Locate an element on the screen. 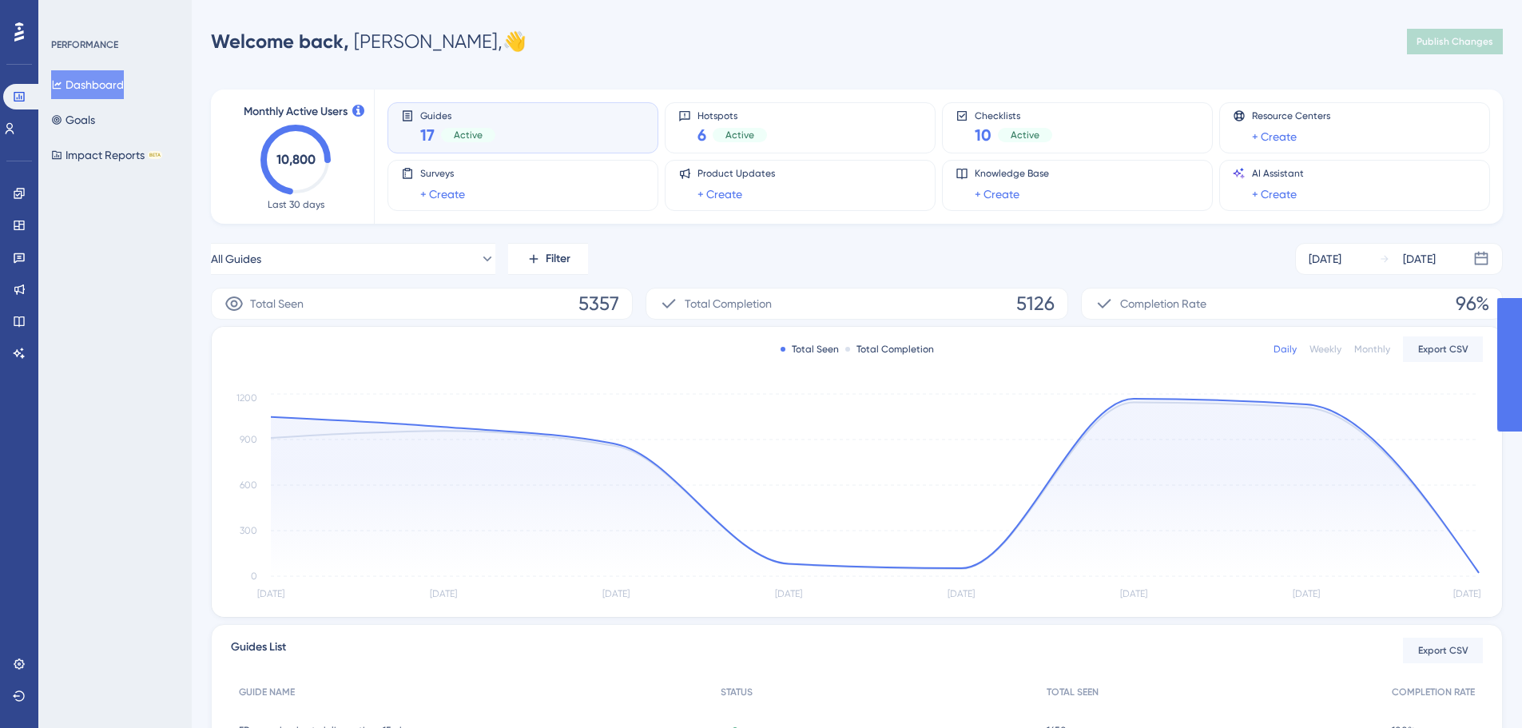 This screenshot has height=728, width=1522. span: Total Seen is located at coordinates (276, 304).